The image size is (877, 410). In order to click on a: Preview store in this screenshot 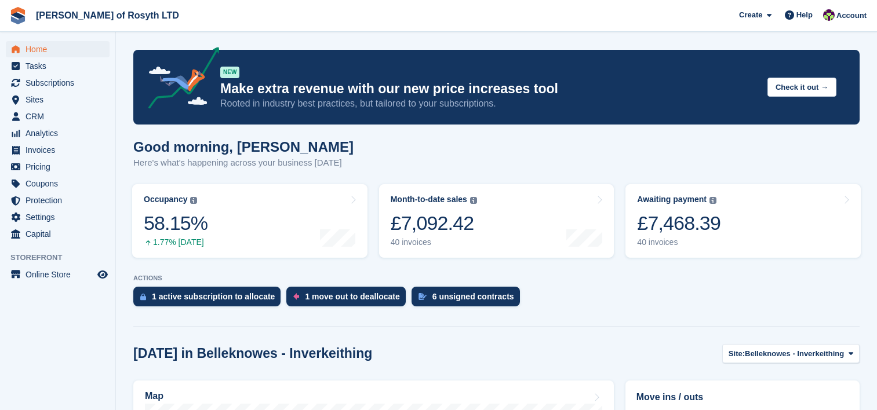, I will do `click(103, 275)`.